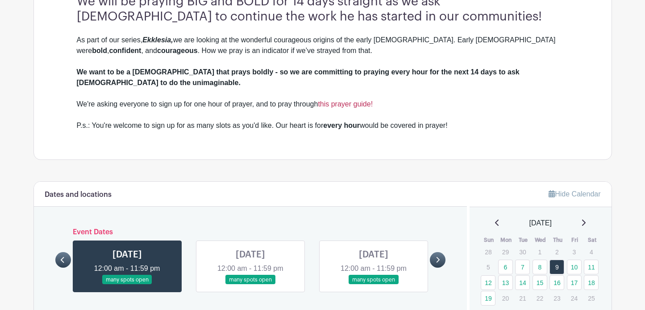 The width and height of the screenshot is (645, 310). I want to click on a: 18, so click(591, 283).